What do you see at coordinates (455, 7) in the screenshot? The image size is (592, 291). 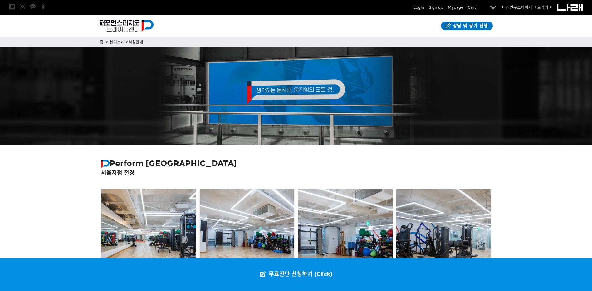 I see `span: Mypage` at bounding box center [455, 7].